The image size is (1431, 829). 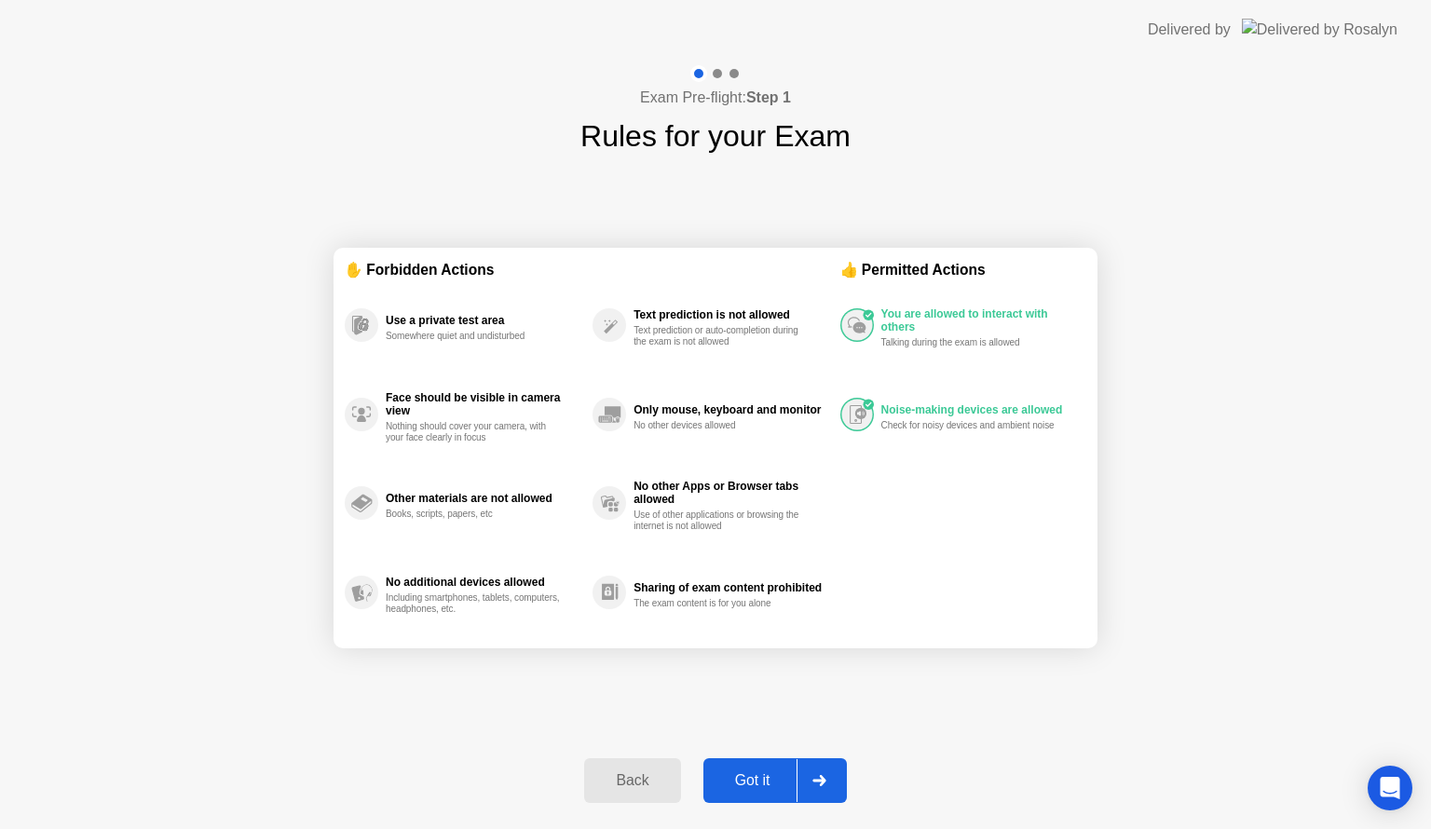 What do you see at coordinates (979, 410) in the screenshot?
I see `div: Noise-making devices are allowed` at bounding box center [979, 410].